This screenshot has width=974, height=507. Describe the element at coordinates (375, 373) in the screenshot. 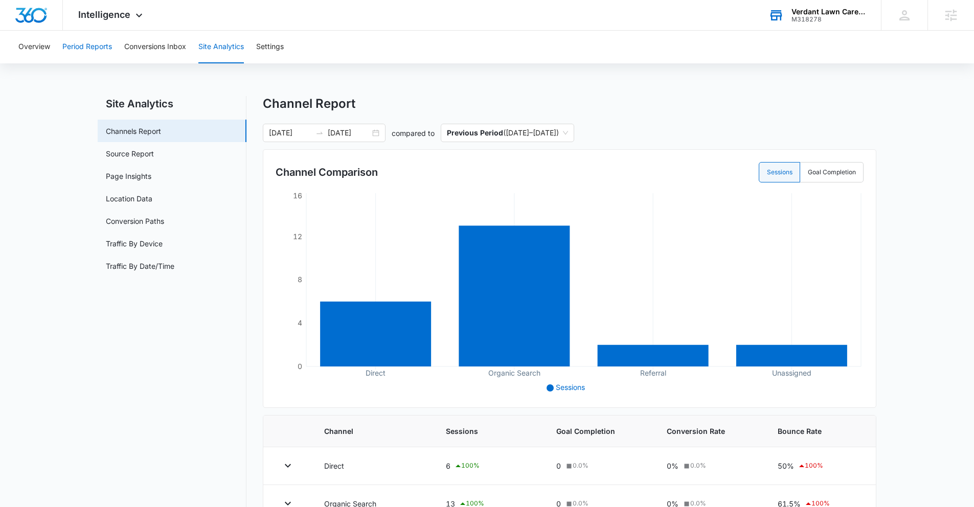

I see `tspan: Direct` at that location.